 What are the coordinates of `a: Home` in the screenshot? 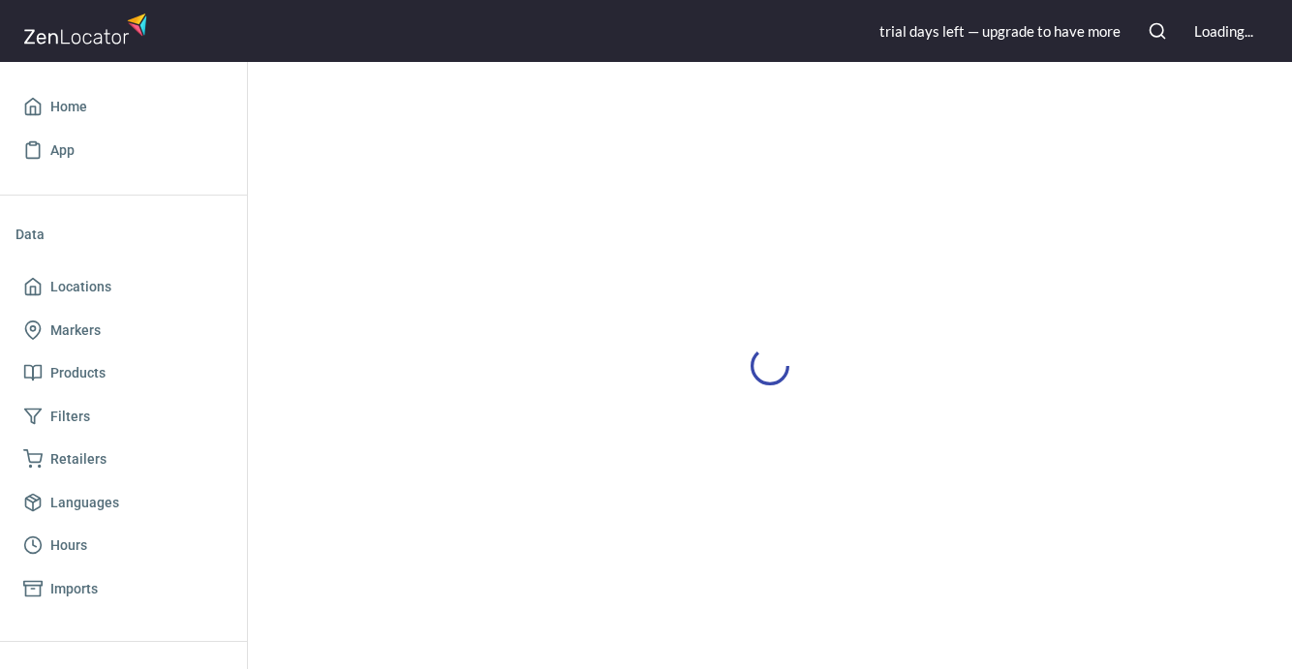 It's located at (123, 107).